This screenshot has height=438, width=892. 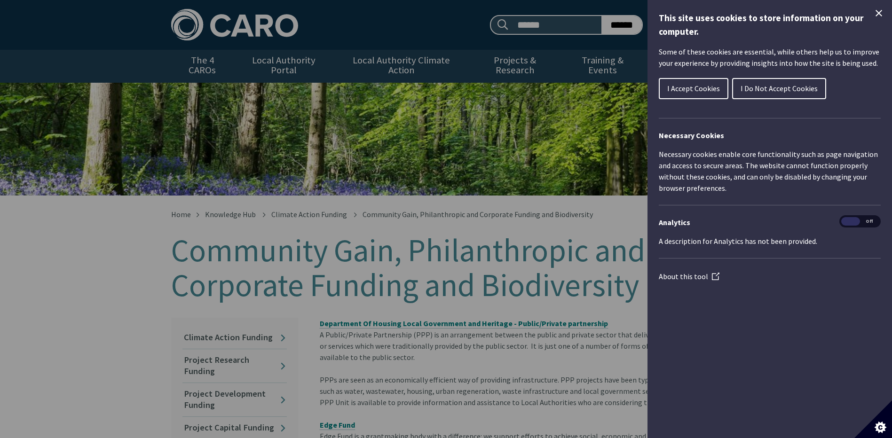 I want to click on h2: Necessary Cookies, so click(x=770, y=135).